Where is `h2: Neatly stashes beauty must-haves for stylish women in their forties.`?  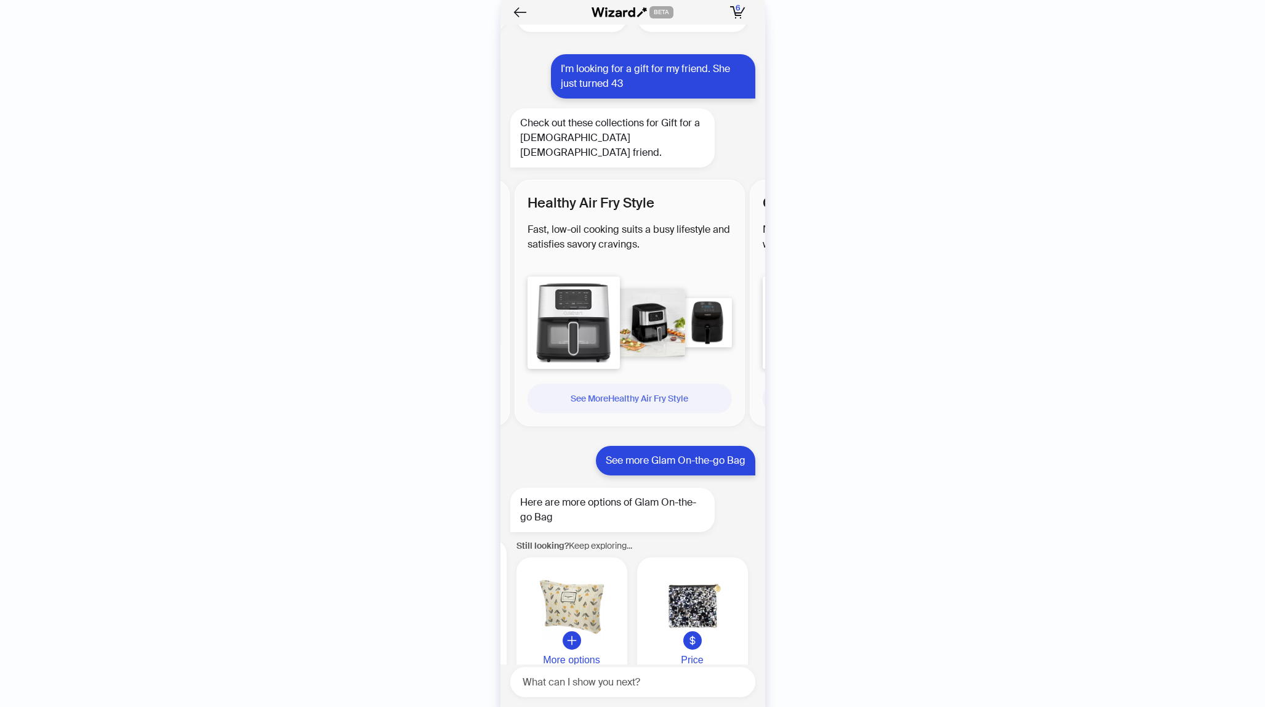 h2: Neatly stashes beauty must-haves for stylish women in their forties. is located at coordinates (865, 243).